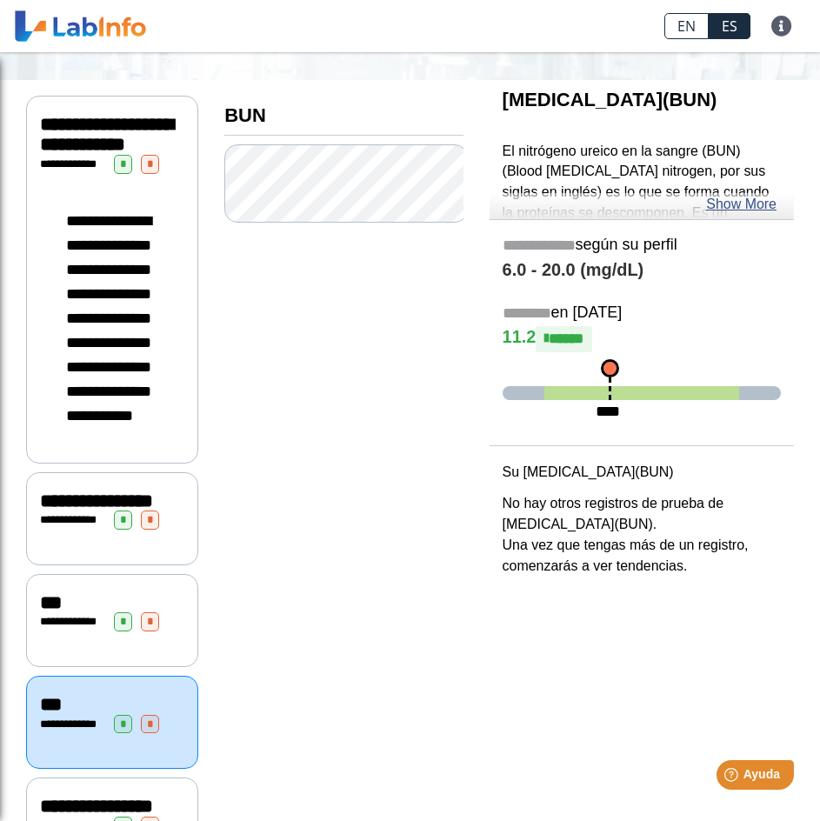  Describe the element at coordinates (730, 26) in the screenshot. I see `a: ES` at that location.